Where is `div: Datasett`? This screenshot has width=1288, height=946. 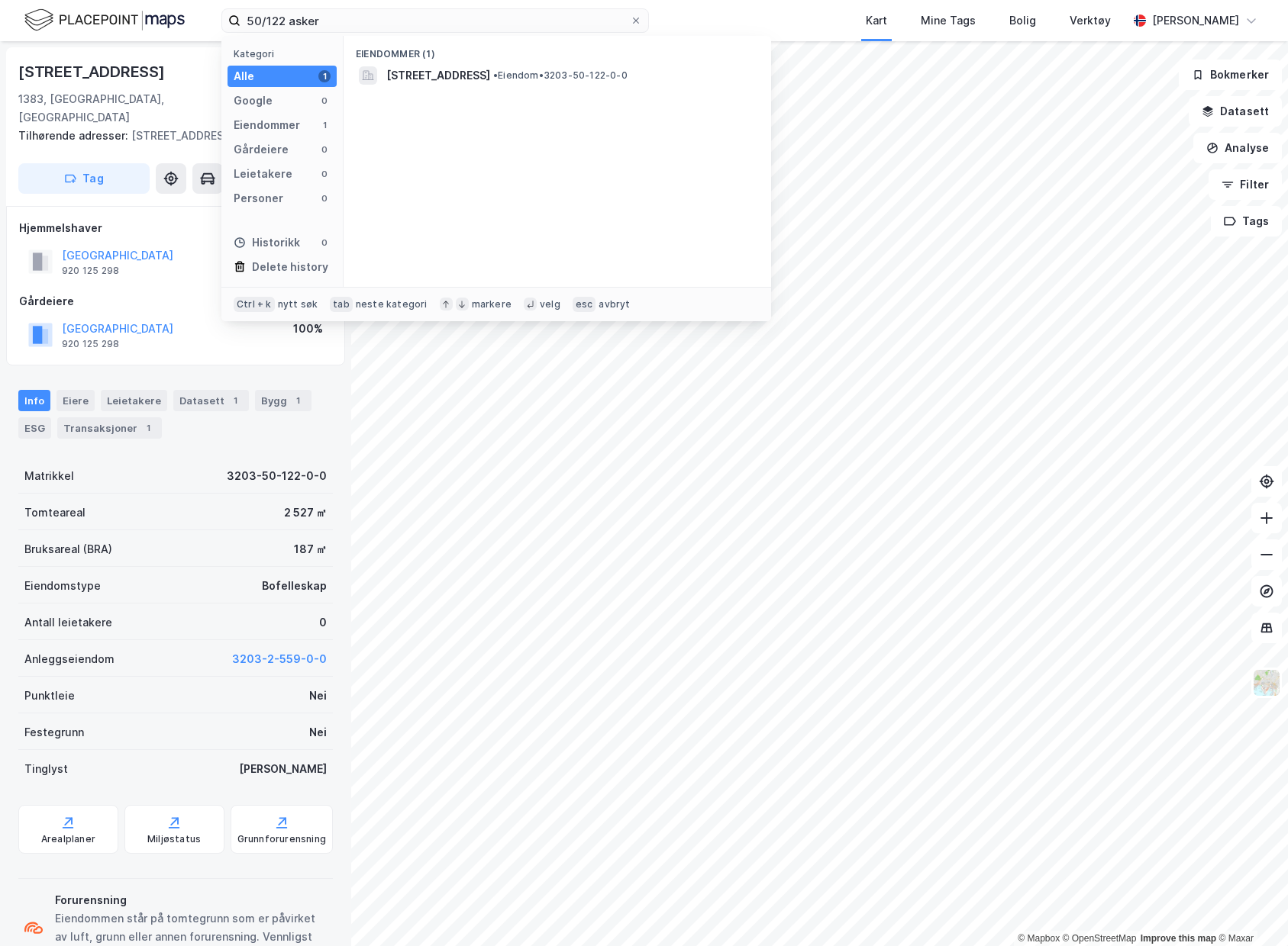 div: Datasett is located at coordinates (210, 401).